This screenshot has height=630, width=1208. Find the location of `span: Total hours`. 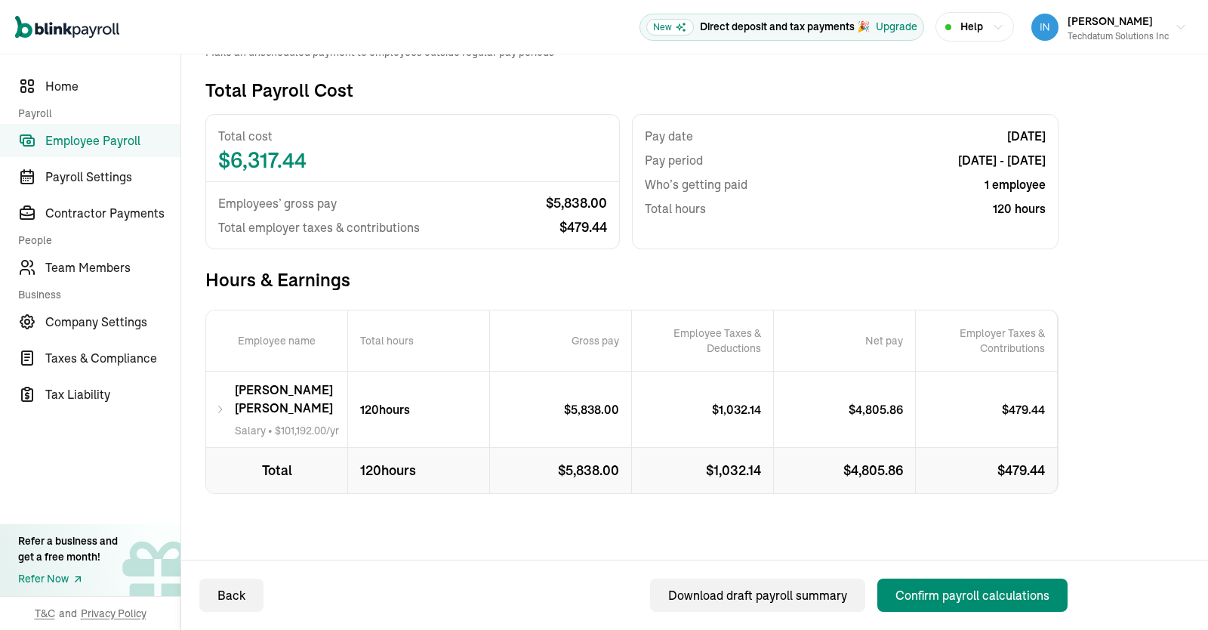

span: Total hours is located at coordinates (675, 208).